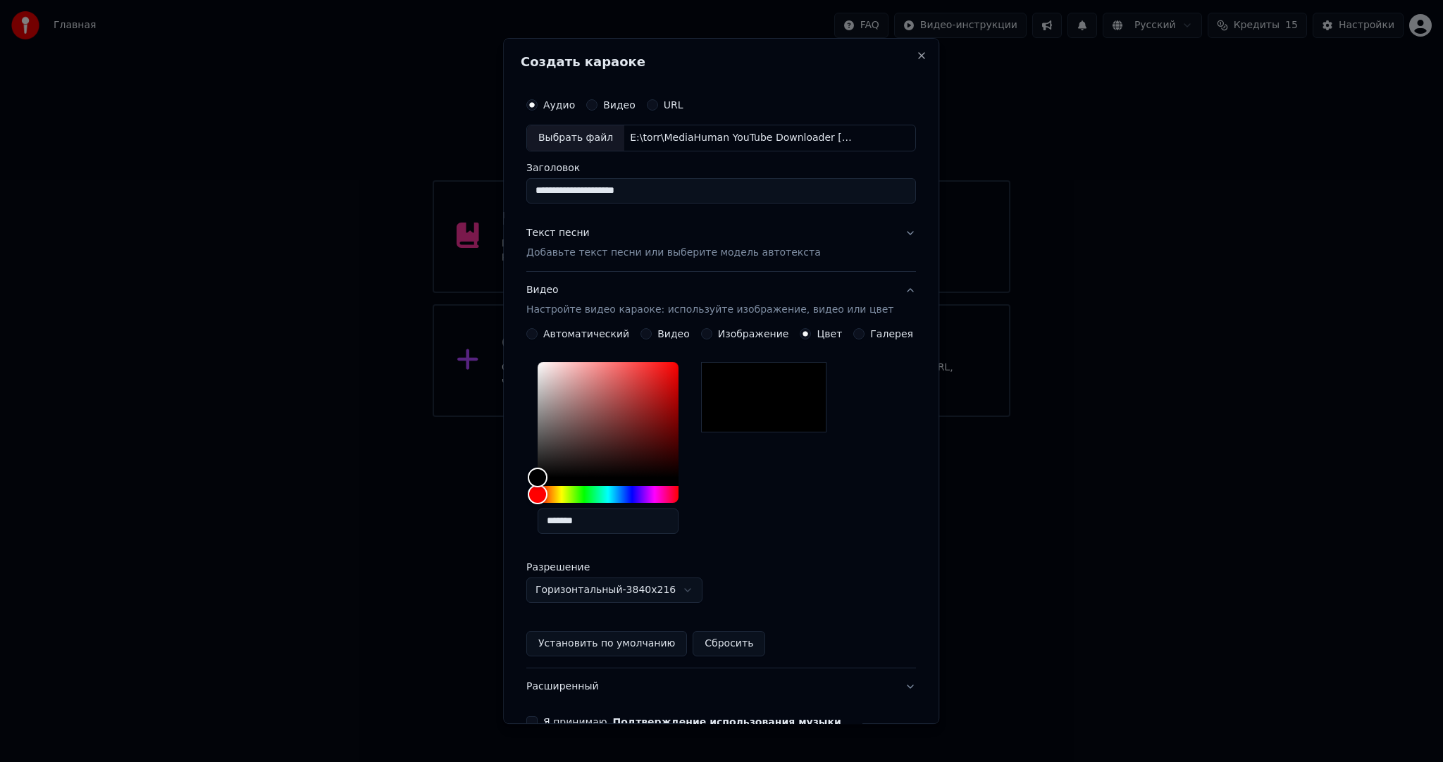 This screenshot has height=762, width=1443. Describe the element at coordinates (830, 334) in the screenshot. I see `label: Цвет` at that location.